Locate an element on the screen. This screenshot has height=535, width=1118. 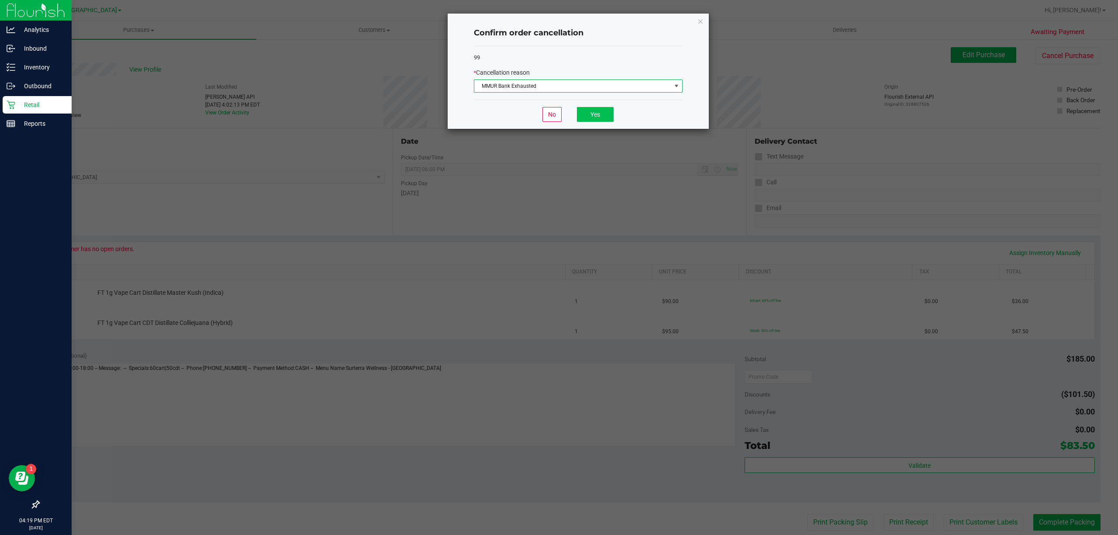
span: Cancellation reason is located at coordinates (503, 73).